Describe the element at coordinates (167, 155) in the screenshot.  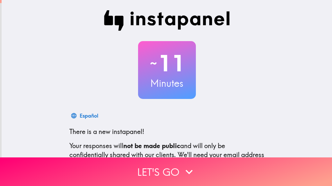
I see `p: Your responses will and will only be confidentially shared with our clients. We'll need your emai...` at that location.